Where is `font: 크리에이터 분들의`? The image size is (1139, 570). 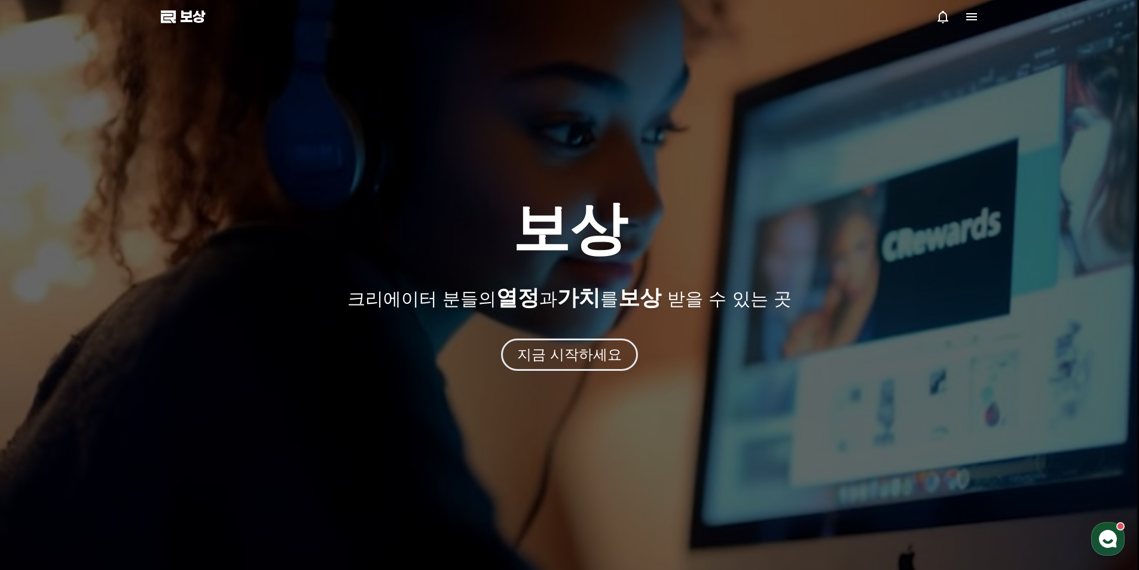 font: 크리에이터 분들의 is located at coordinates (422, 298).